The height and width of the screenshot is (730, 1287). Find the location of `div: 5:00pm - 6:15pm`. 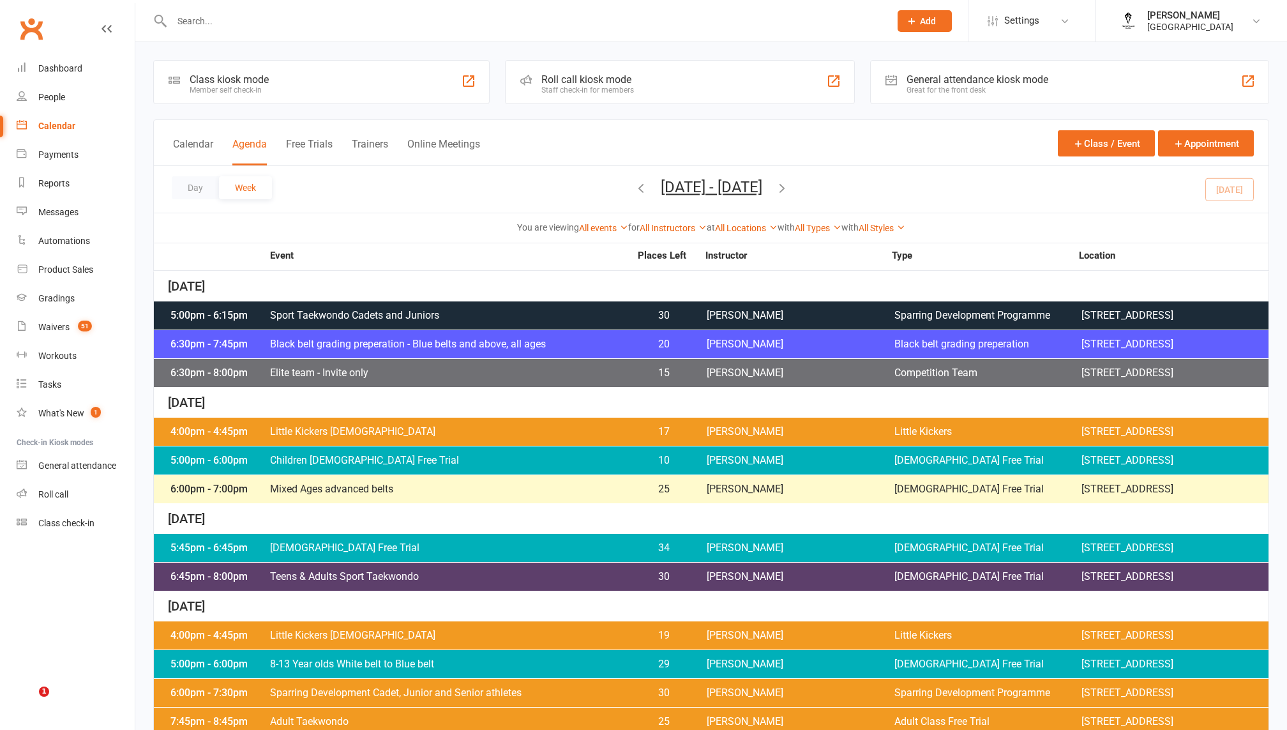

div: 5:00pm - 6:15pm is located at coordinates (218, 315).